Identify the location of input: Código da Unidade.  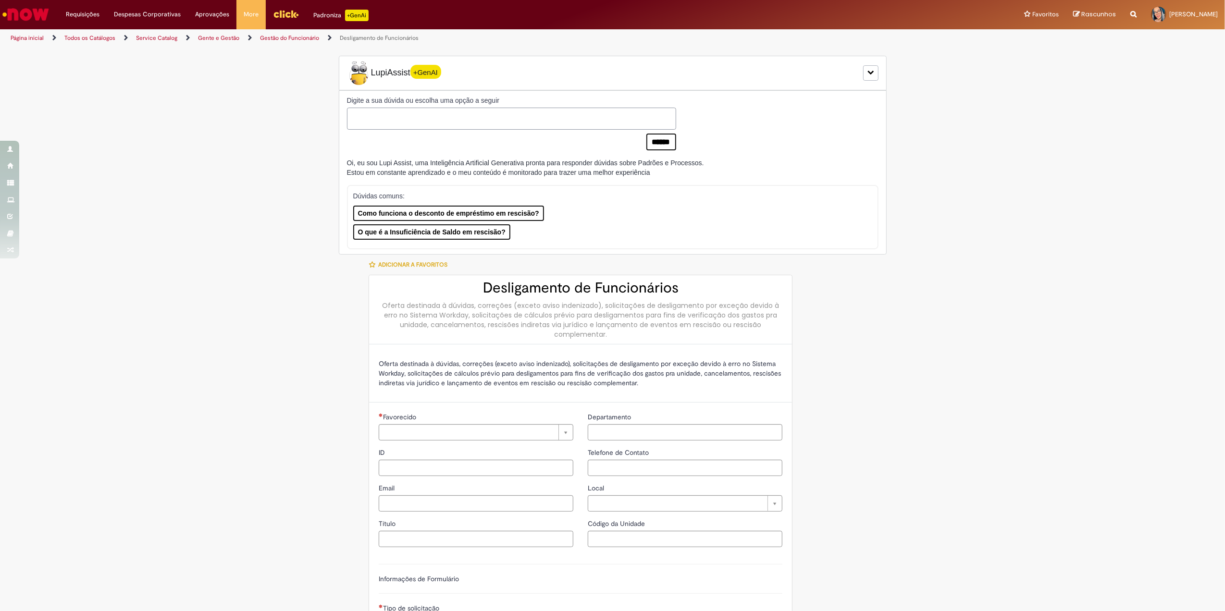
(685, 539).